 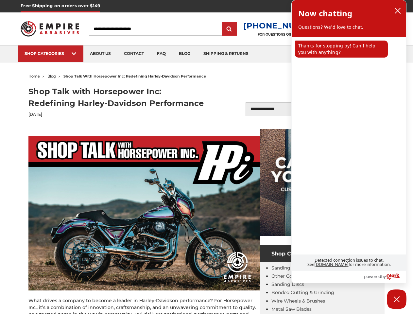 What do you see at coordinates (298, 276) in the screenshot?
I see `a: Other Coated Abrasives` at bounding box center [298, 276].